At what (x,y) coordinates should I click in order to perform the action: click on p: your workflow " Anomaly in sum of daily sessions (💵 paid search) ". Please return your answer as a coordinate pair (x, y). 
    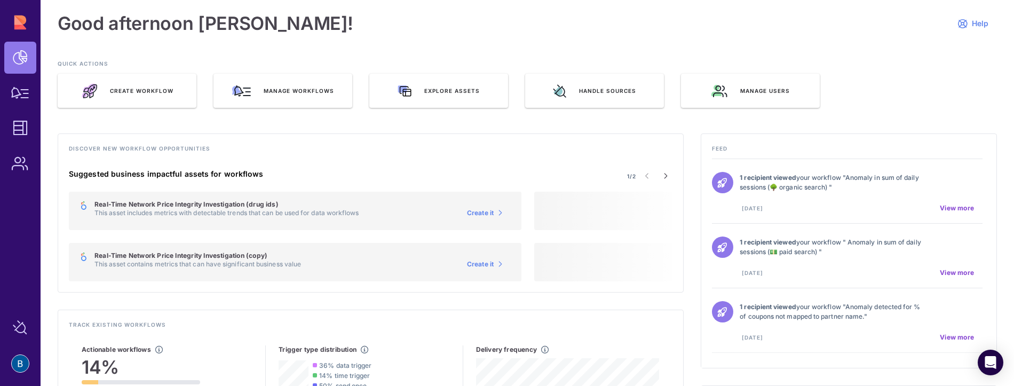
    Looking at the image, I should click on (832, 247).